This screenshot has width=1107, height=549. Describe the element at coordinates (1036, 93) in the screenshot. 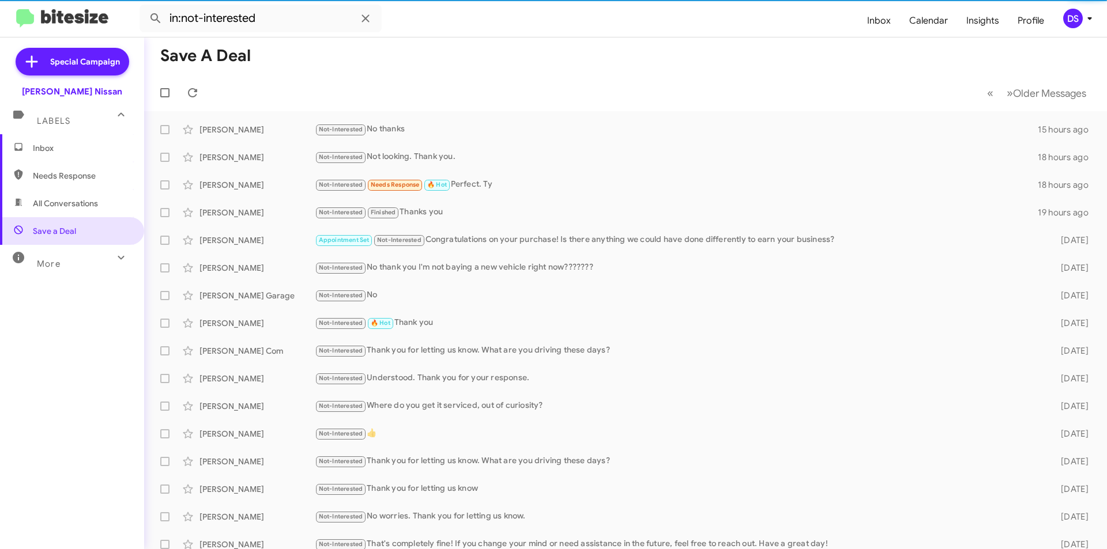

I see `nav: Page navigation example` at that location.